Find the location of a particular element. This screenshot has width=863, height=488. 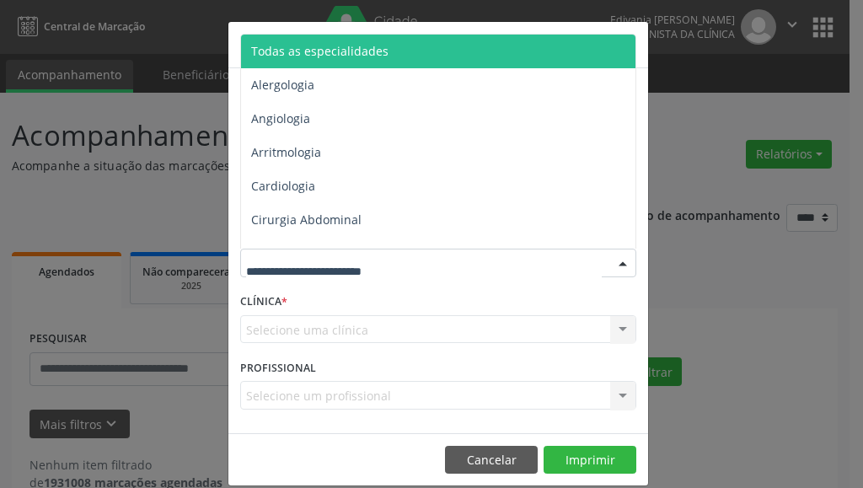

h5: Relatório de agendamentos is located at coordinates (336, 45).